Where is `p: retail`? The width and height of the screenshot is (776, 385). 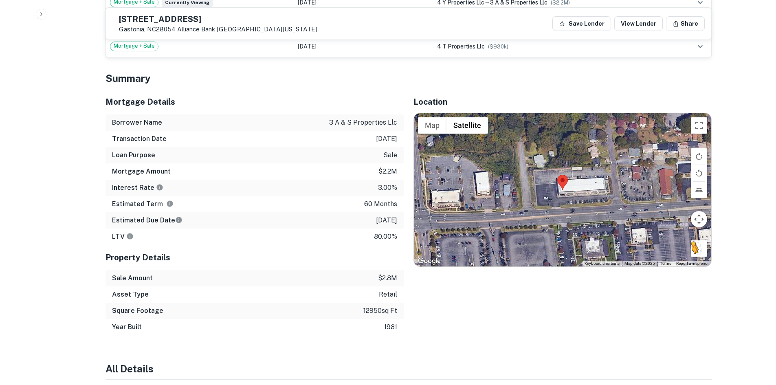 p: retail is located at coordinates (388, 294).